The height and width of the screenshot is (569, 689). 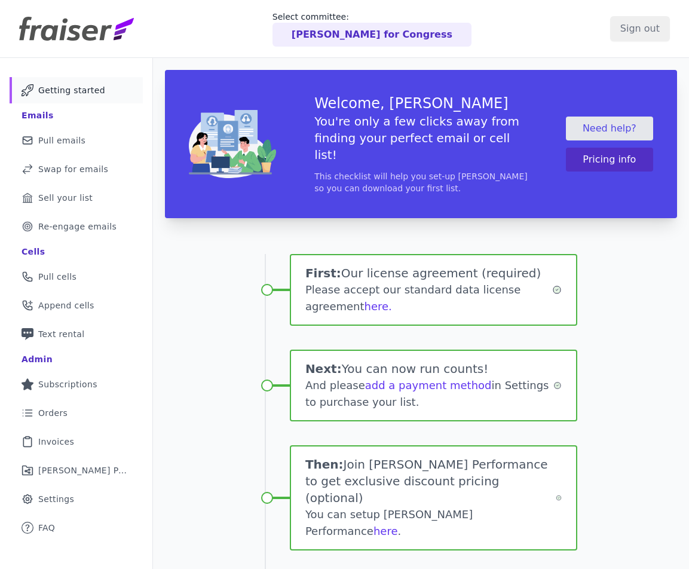 I want to click on a: Getting started, so click(x=76, y=90).